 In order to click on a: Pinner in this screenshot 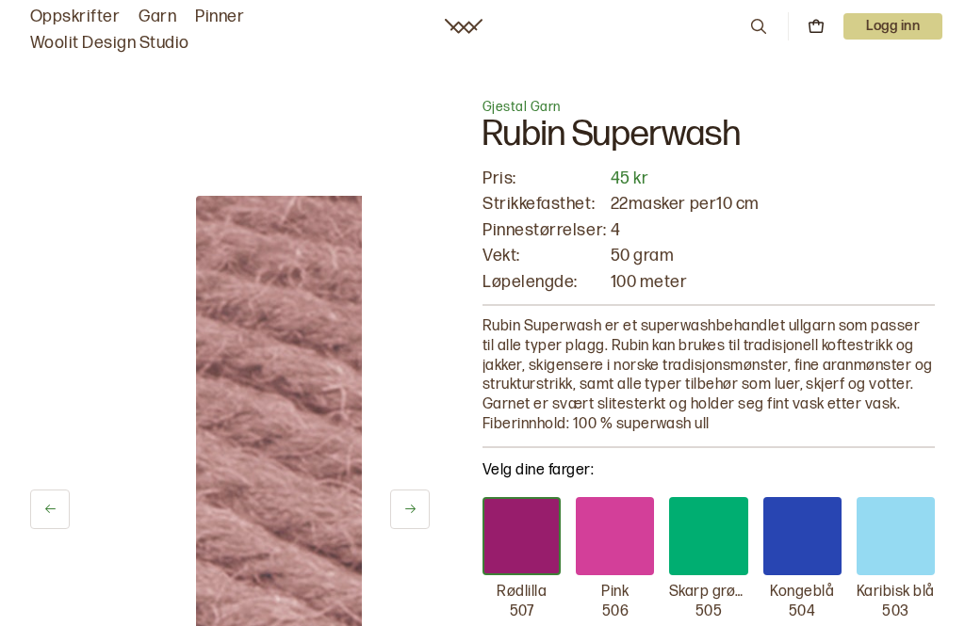, I will do `click(220, 17)`.